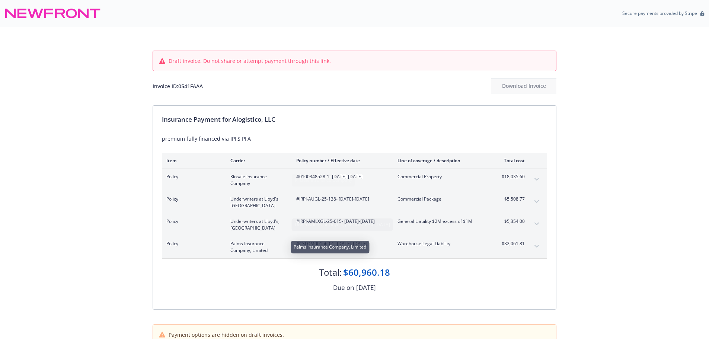 The width and height of the screenshot is (709, 339). What do you see at coordinates (343, 288) in the screenshot?
I see `div: Due on` at bounding box center [343, 288].